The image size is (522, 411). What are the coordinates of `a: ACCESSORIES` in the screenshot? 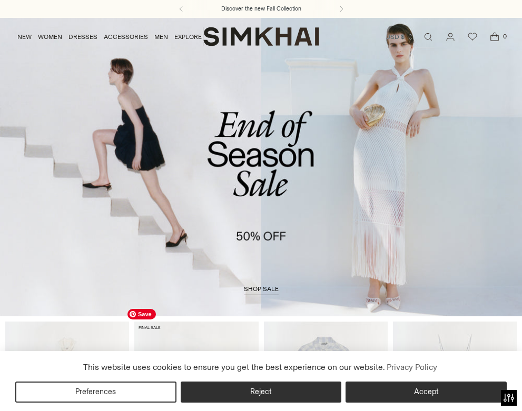 It's located at (126, 37).